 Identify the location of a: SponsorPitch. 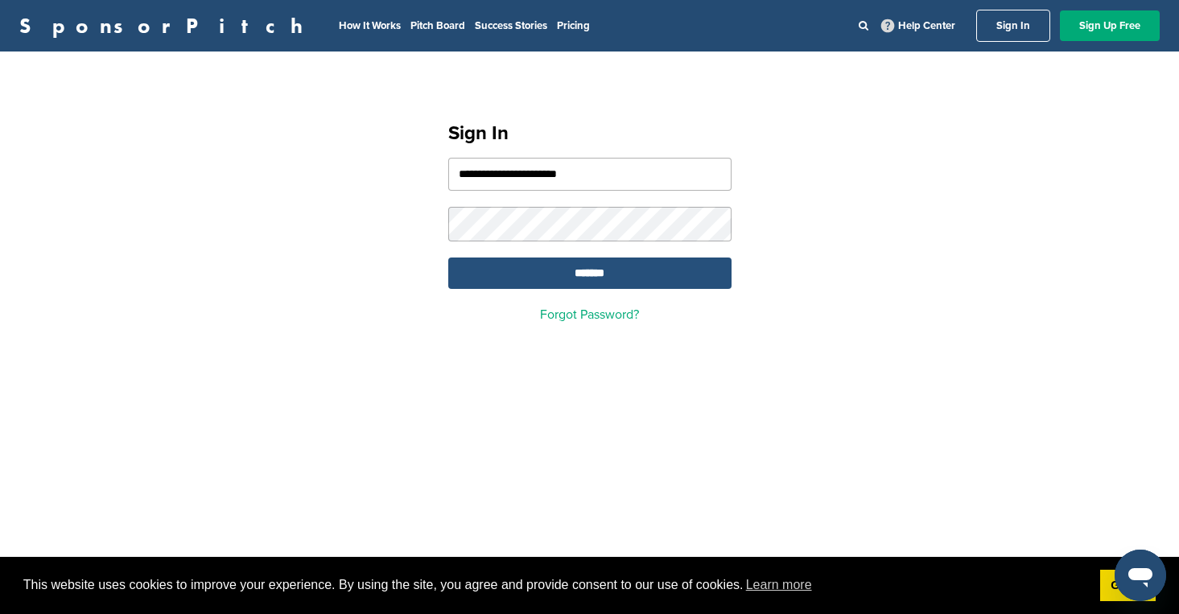
(166, 26).